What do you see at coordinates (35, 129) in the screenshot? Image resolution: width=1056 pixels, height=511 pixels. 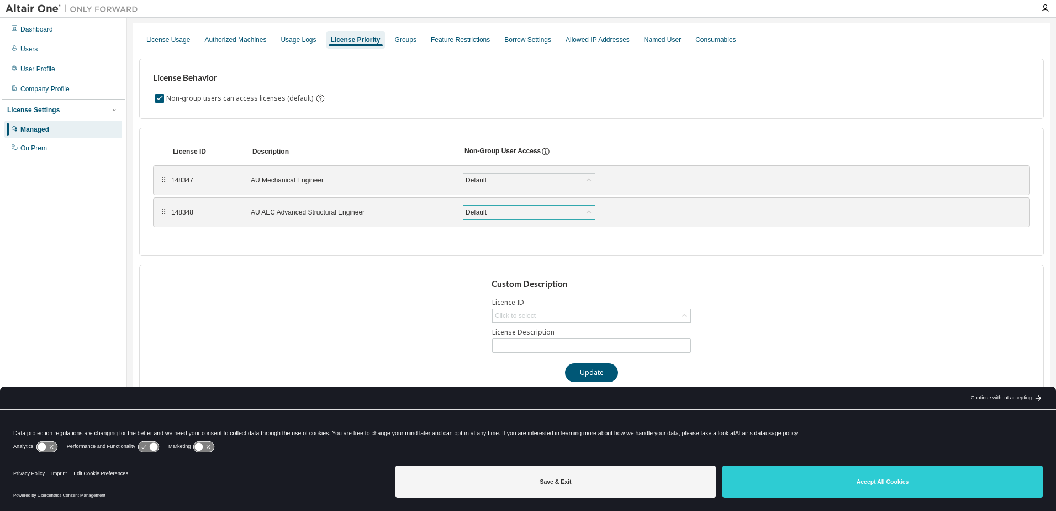 I see `div: Managed` at bounding box center [35, 129].